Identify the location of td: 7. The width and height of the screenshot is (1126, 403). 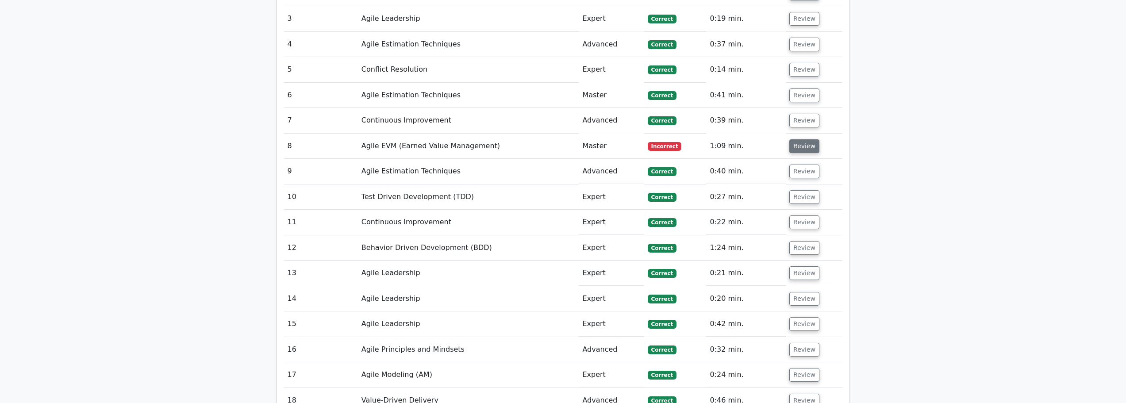
(321, 120).